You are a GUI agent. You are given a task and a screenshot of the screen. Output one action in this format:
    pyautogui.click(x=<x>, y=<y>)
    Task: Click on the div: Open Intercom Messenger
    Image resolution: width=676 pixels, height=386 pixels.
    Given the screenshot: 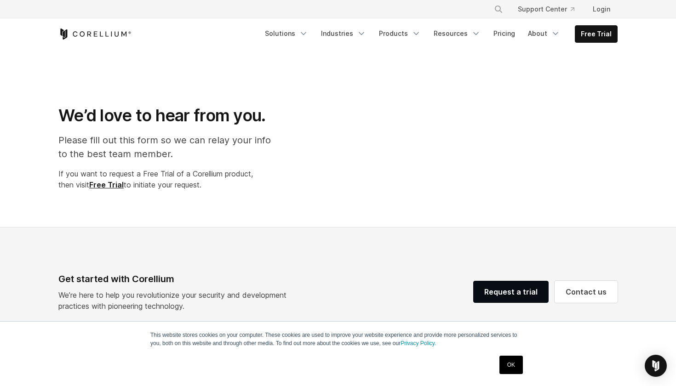 What is the action you would take?
    pyautogui.click(x=655, y=366)
    